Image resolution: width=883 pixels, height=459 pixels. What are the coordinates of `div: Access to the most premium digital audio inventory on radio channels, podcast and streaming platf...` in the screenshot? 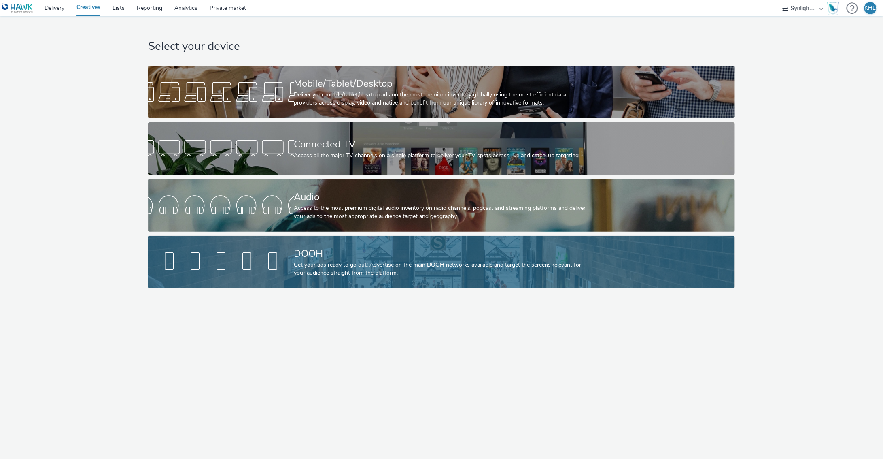 It's located at (440, 212).